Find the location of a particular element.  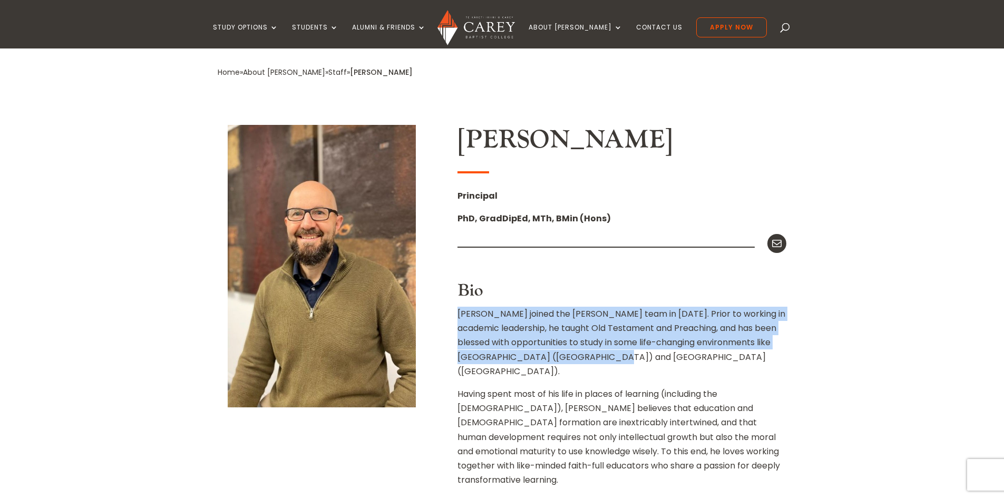

a: Apply Now is located at coordinates (732, 27).